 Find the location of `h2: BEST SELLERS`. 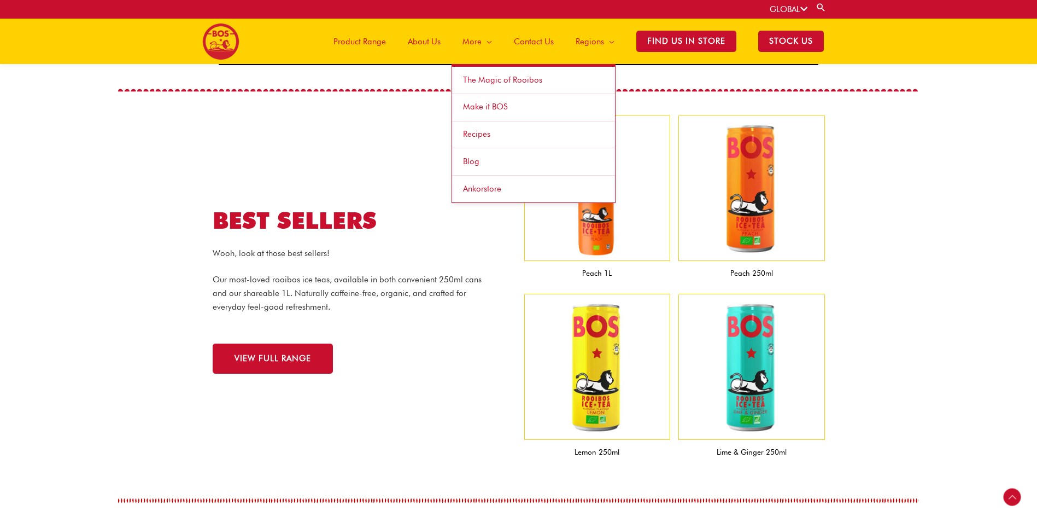

h2: BEST SELLERS is located at coordinates (363, 220).